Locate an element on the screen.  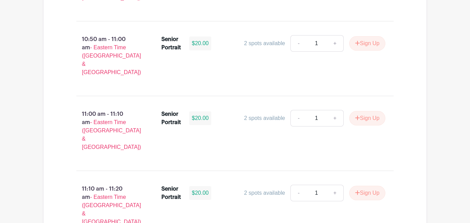
p: 10:50 am - 11:00 am is located at coordinates (108, 56).